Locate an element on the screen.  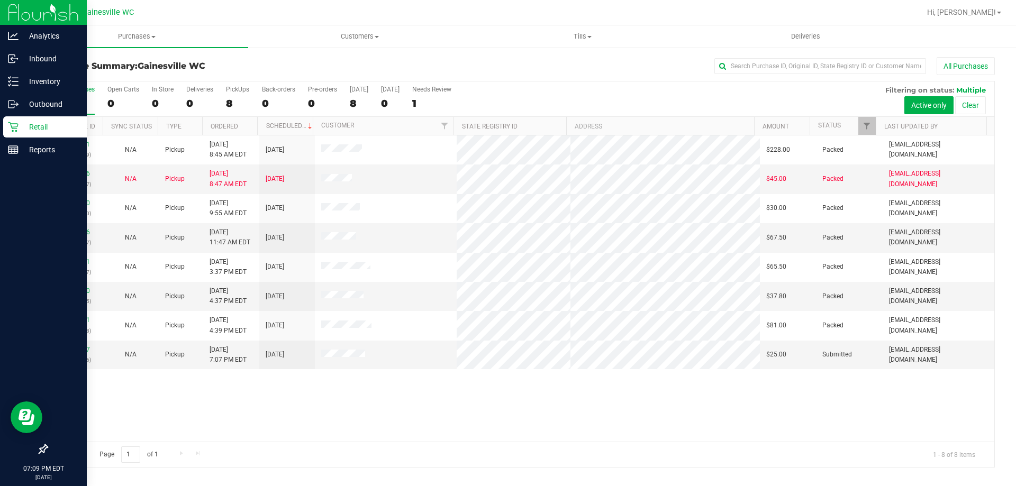
inline-svg: Inventory is located at coordinates (13, 82).